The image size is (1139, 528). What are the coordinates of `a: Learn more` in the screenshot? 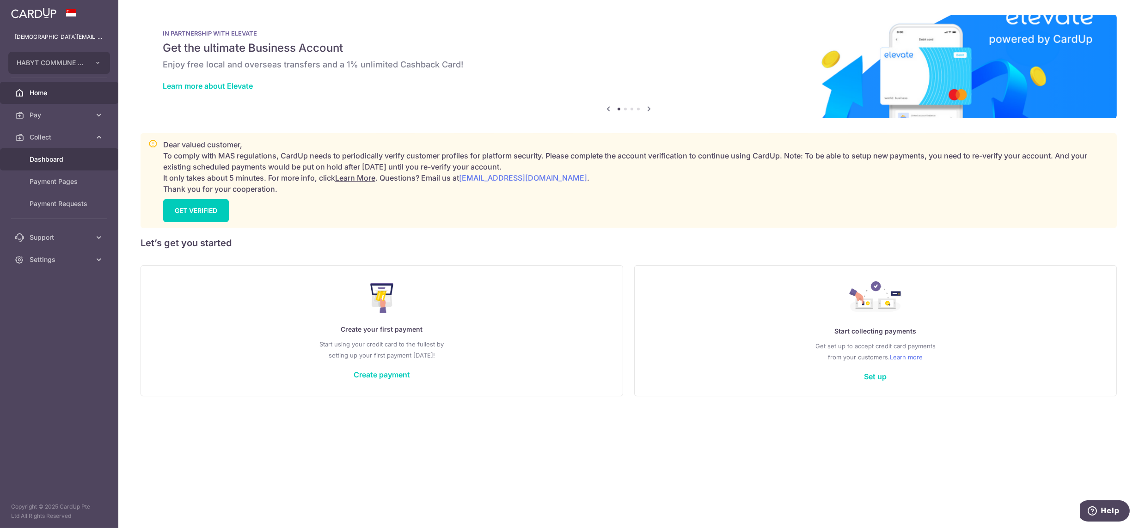 It's located at (907, 357).